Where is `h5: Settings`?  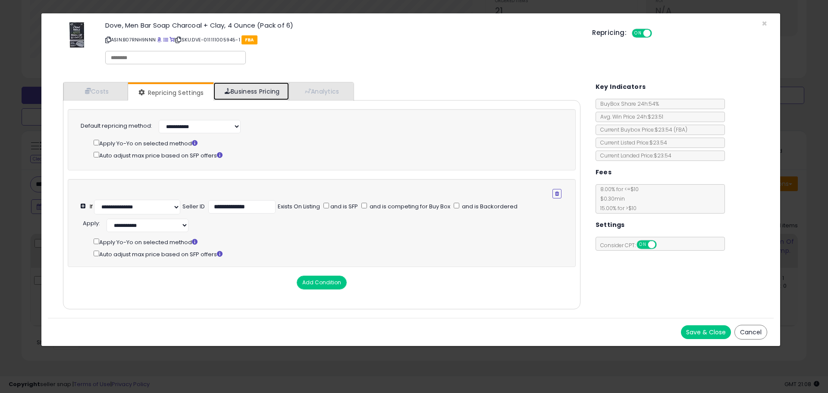
h5: Settings is located at coordinates (610, 225).